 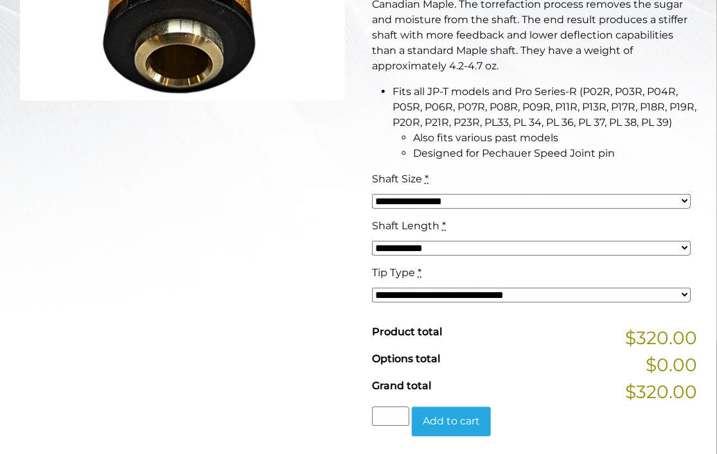 What do you see at coordinates (401, 386) in the screenshot?
I see `span: Grand total` at bounding box center [401, 386].